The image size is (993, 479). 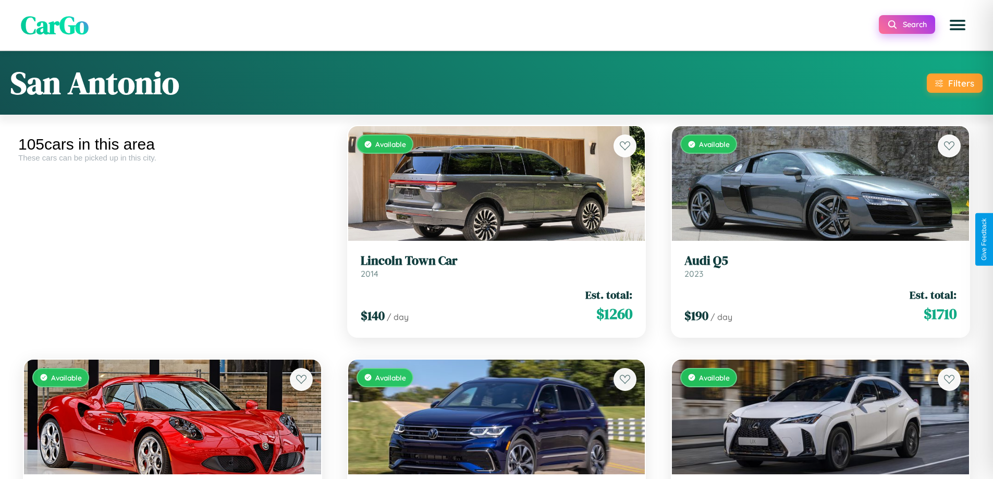 What do you see at coordinates (940, 314) in the screenshot?
I see `span: $ 1710` at bounding box center [940, 314].